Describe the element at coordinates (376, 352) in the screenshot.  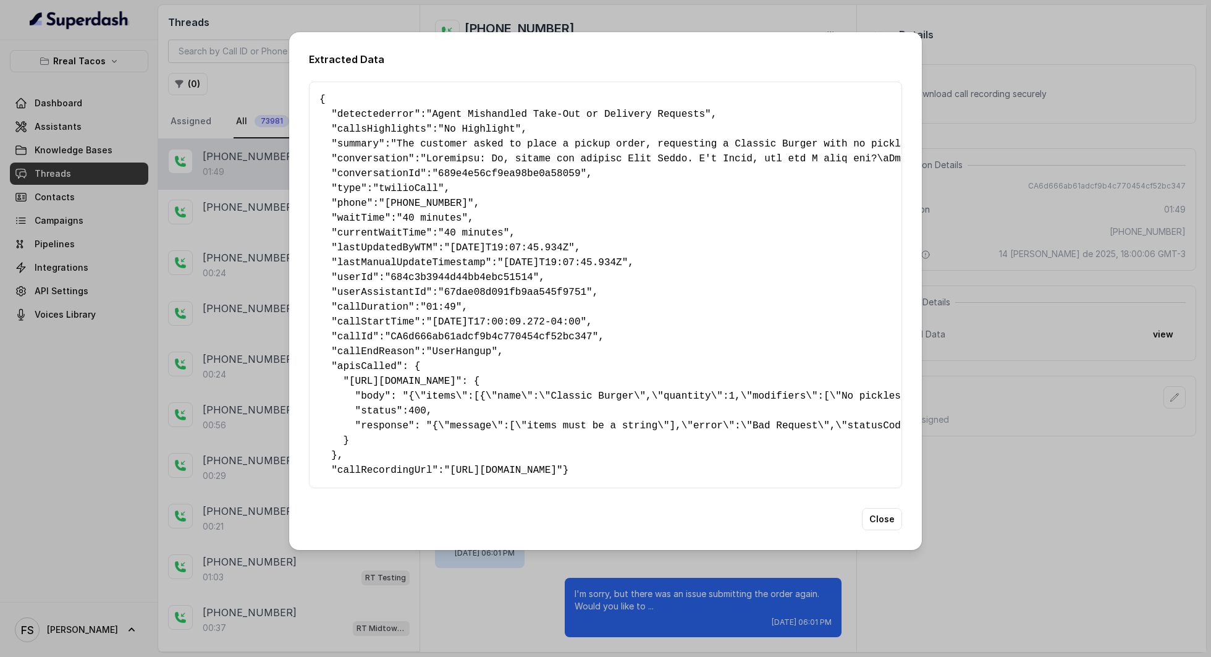
I see `span: callEndReason` at that location.